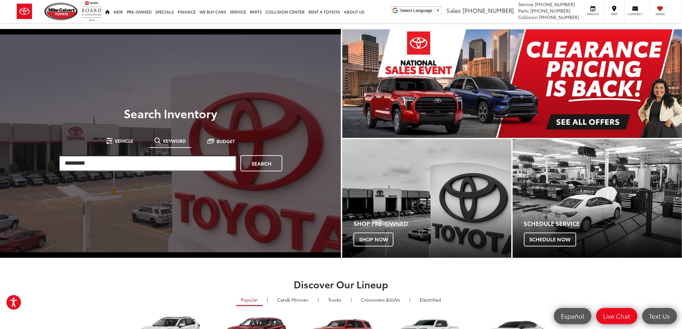 This screenshot has height=329, width=682. I want to click on span: & Minivan, so click(298, 300).